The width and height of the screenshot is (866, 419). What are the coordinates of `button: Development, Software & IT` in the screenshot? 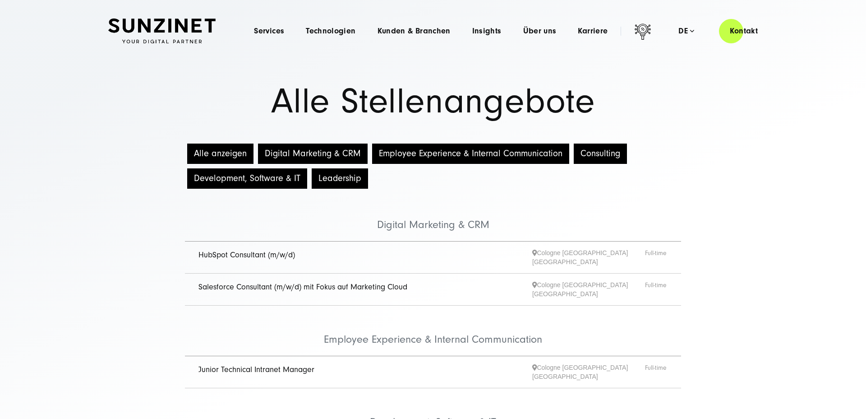 It's located at (247, 178).